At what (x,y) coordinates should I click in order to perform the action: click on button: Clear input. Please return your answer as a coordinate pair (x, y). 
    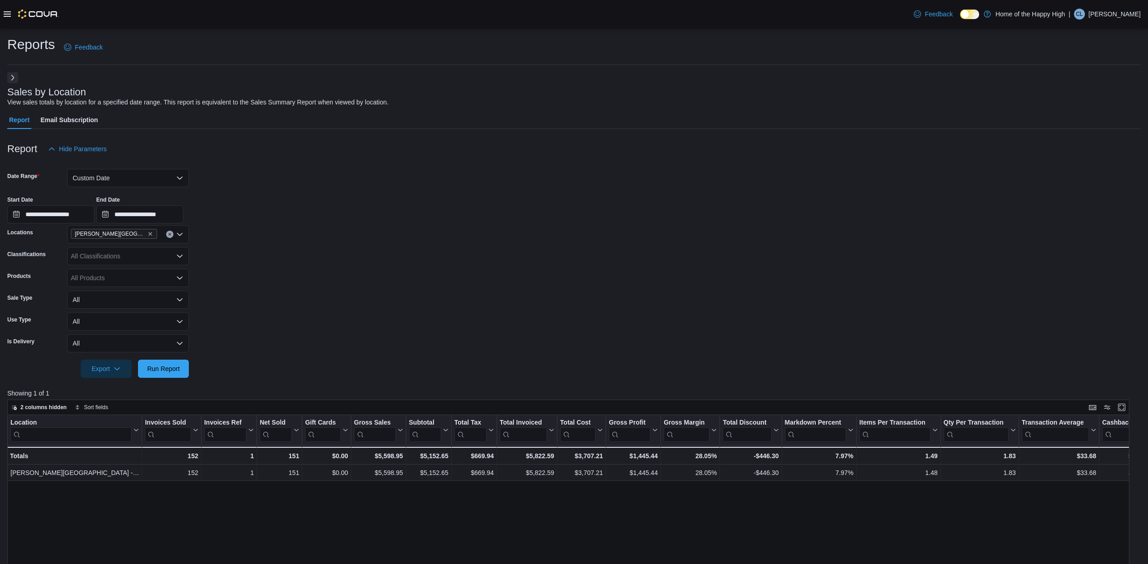
    Looking at the image, I should click on (170, 234).